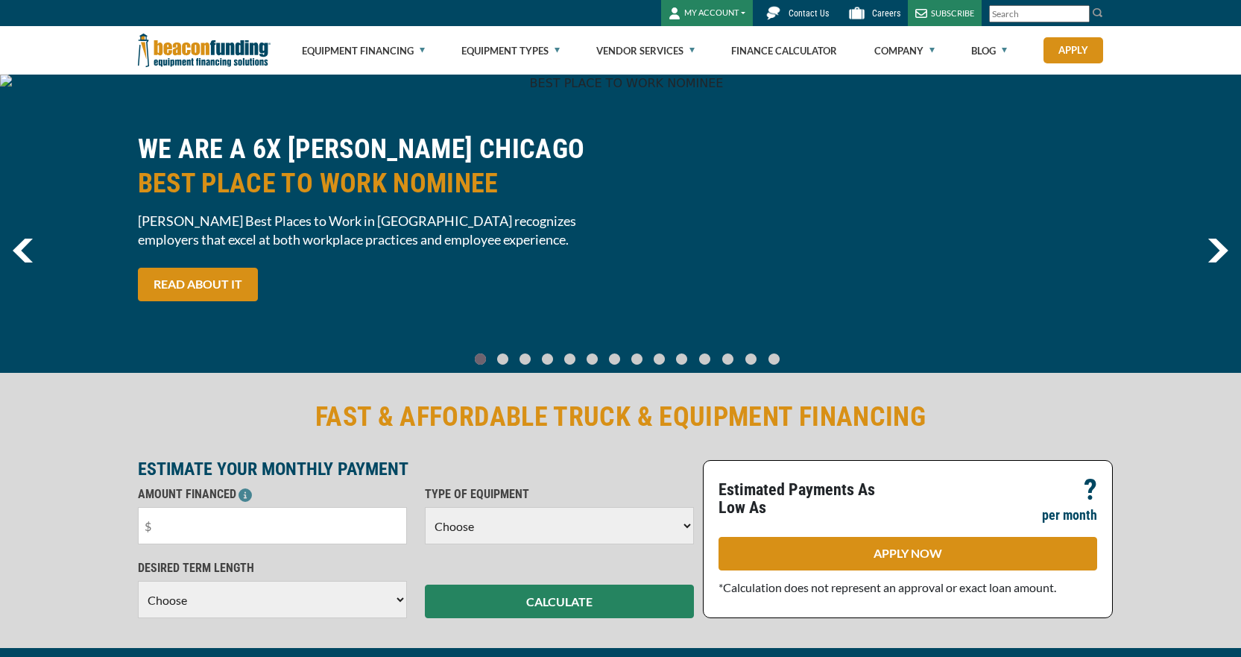  What do you see at coordinates (1039, 13) in the screenshot?
I see `input: Search` at bounding box center [1039, 13].